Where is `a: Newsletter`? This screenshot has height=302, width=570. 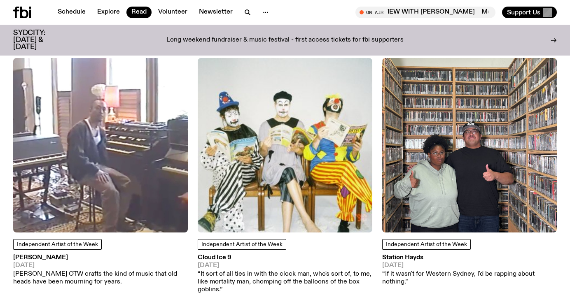 a: Newsletter is located at coordinates (216, 12).